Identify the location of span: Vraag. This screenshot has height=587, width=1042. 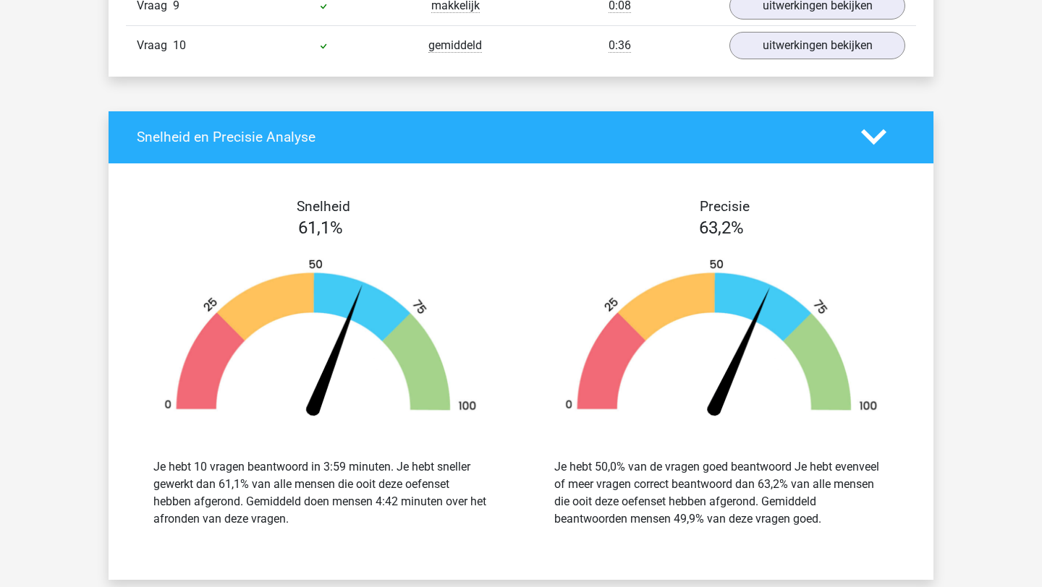
(155, 46).